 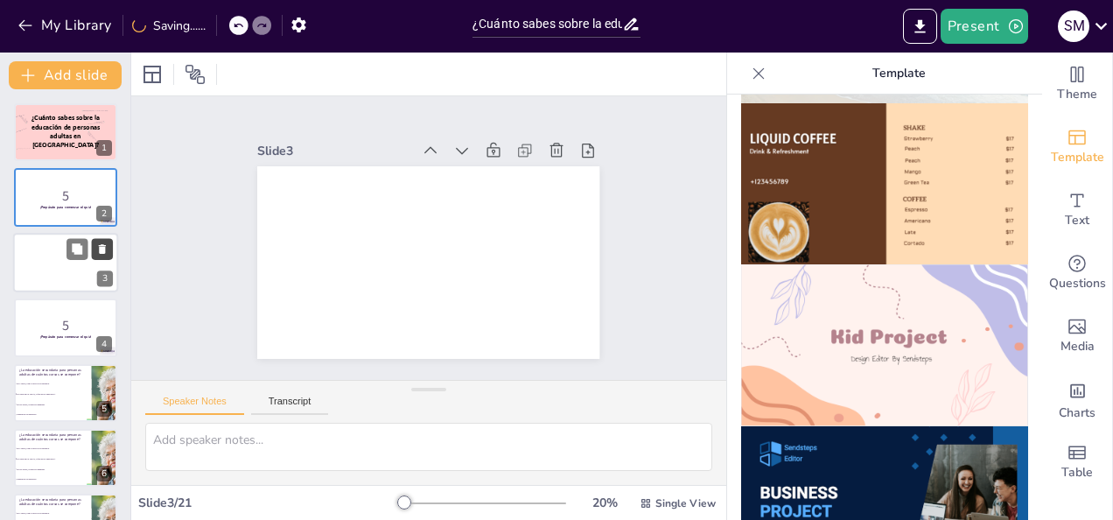 What do you see at coordinates (102, 249) in the screenshot?
I see `button: Delete Slide` at bounding box center [102, 249].